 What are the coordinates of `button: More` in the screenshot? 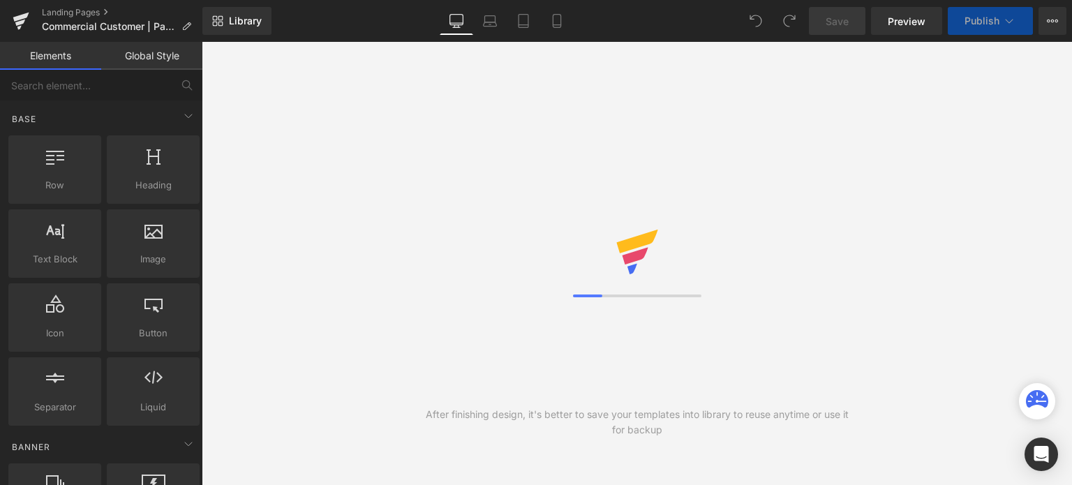 It's located at (1053, 21).